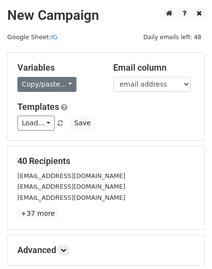  I want to click on a: Daily emails left: 48, so click(172, 37).